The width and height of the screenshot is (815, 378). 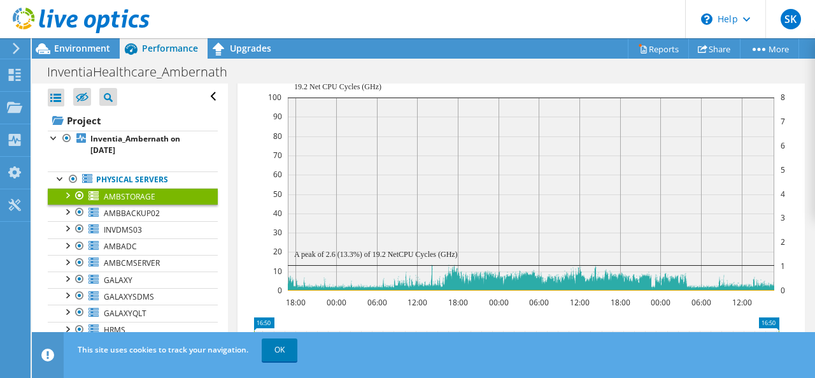 I want to click on a: Physical Servers, so click(x=132, y=180).